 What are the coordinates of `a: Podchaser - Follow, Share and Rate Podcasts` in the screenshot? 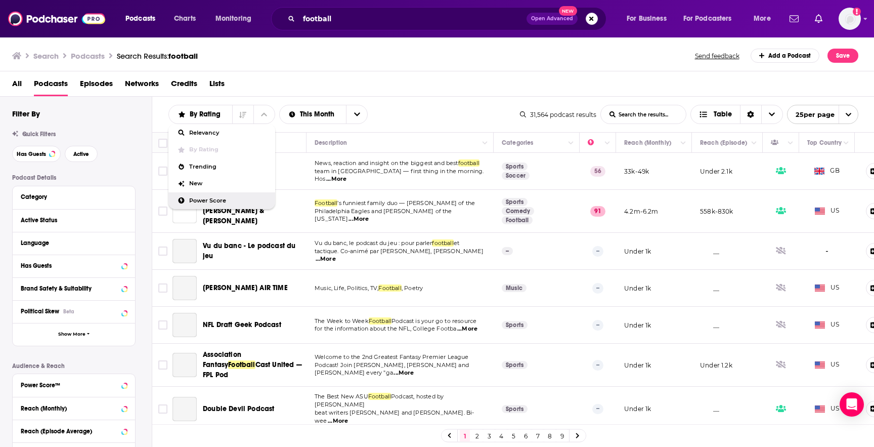 It's located at (57, 19).